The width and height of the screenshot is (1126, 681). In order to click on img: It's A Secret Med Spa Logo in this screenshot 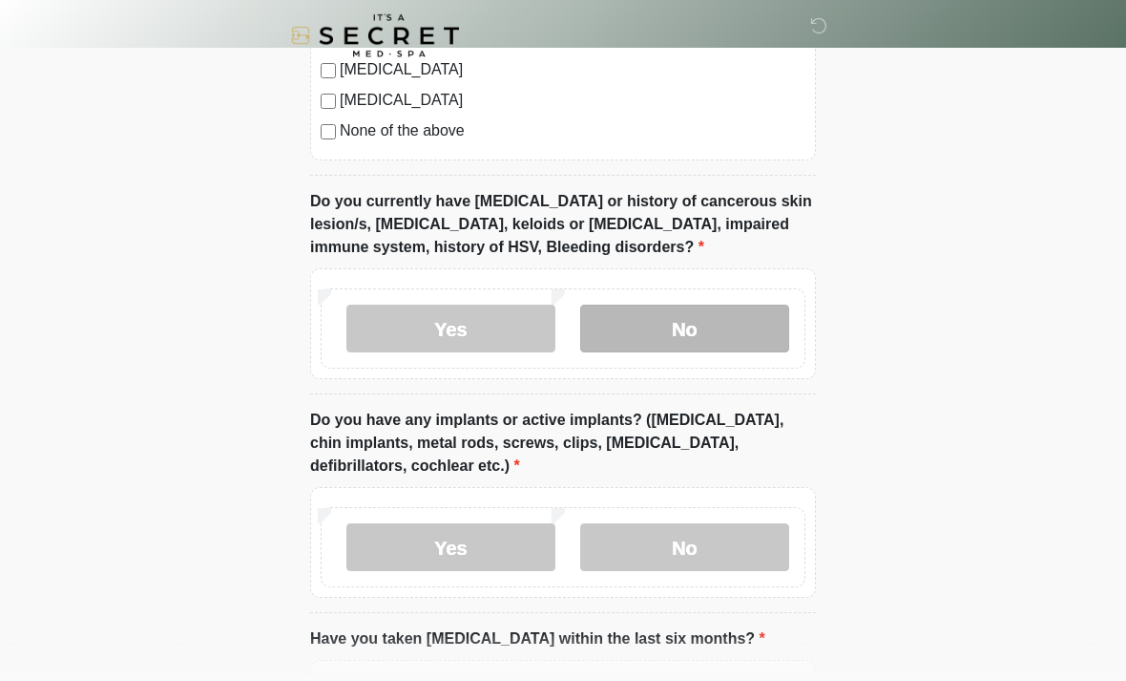, I will do `click(375, 35)`.